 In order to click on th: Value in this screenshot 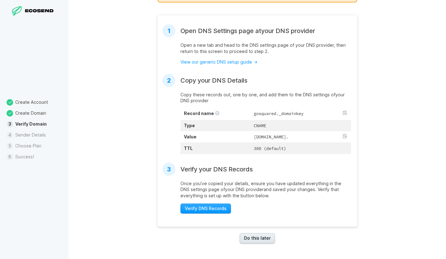, I will do `click(215, 137)`.